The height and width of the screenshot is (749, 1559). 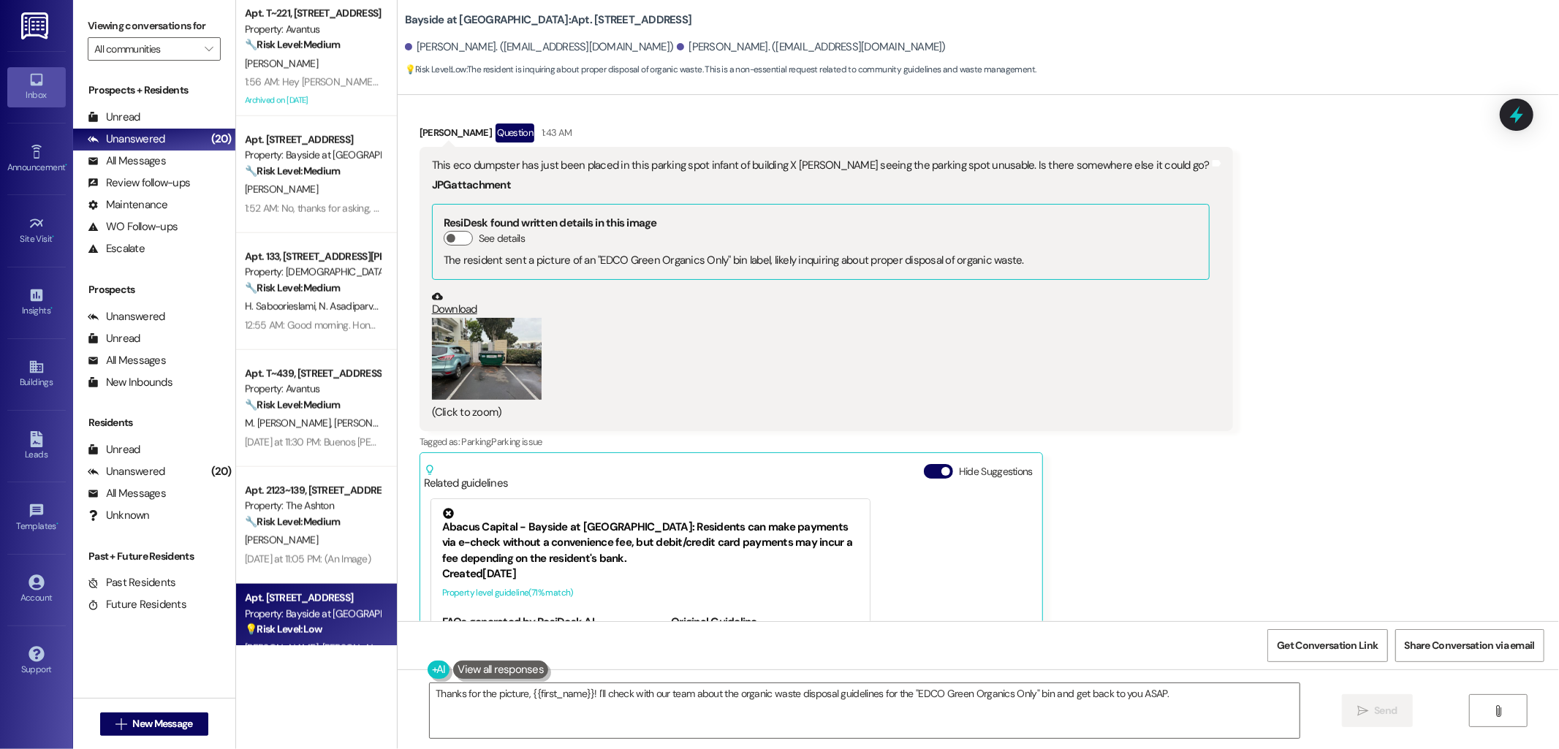 What do you see at coordinates (154, 422) in the screenshot?
I see `div: Residents` at bounding box center [154, 422].